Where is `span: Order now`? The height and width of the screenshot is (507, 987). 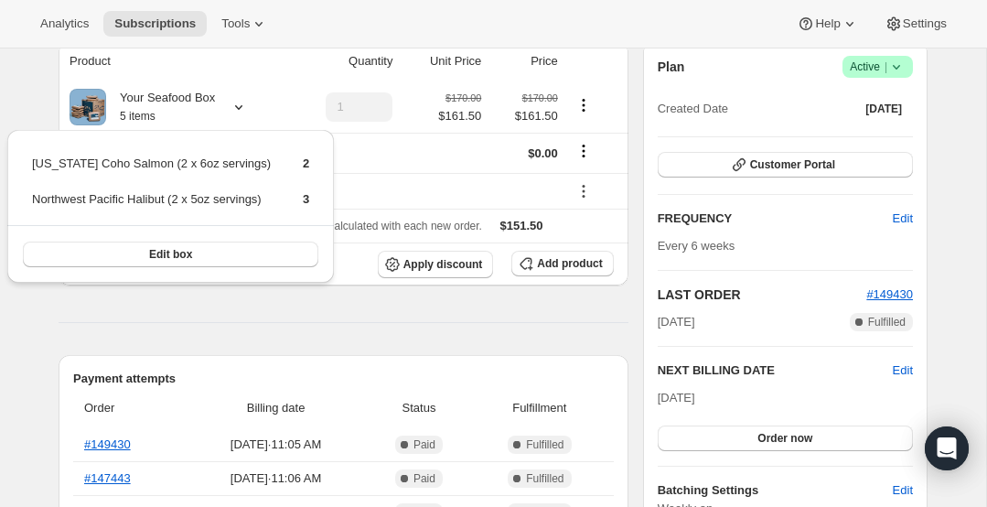 span: Order now is located at coordinates (785, 438).